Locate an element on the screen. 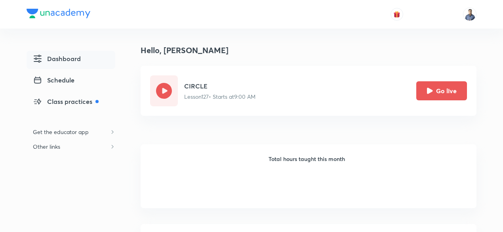  p: Lesson 127 • Starts at 9:00 AM is located at coordinates (220, 96).